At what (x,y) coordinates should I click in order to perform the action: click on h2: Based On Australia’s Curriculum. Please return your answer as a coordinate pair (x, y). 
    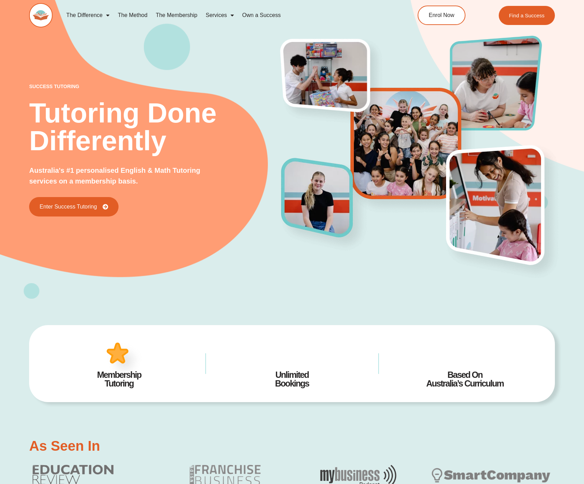
    Looking at the image, I should click on (465, 379).